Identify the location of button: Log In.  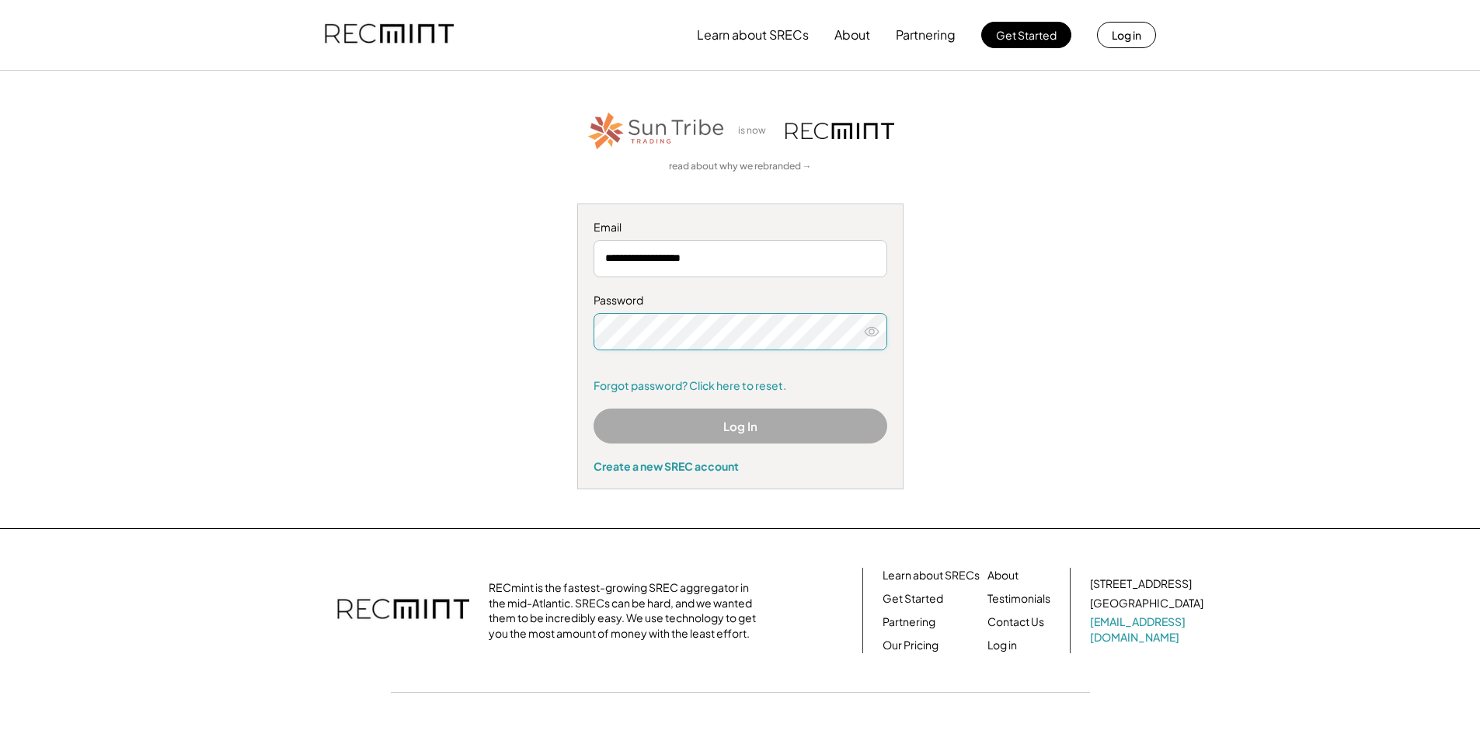
(741, 426).